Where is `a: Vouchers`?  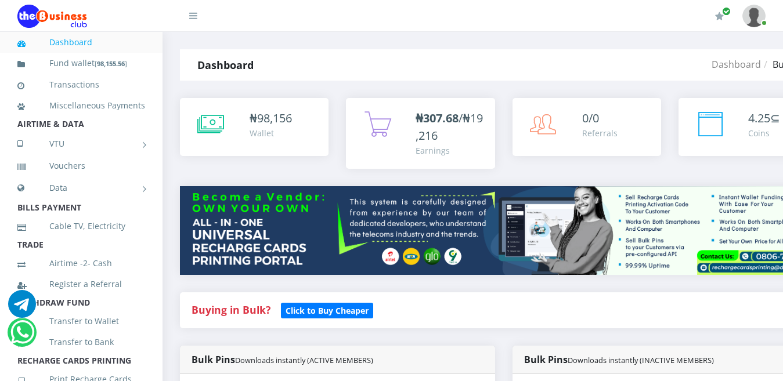 a: Vouchers is located at coordinates (81, 166).